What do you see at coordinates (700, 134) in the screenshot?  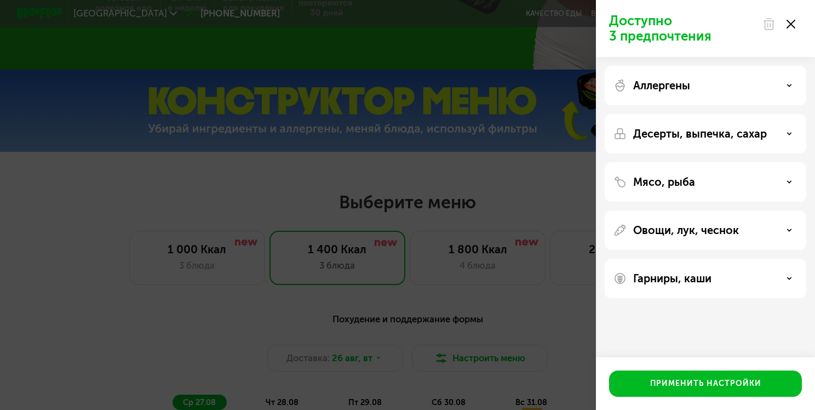 I see `p: Десерты, выпечка, сахар` at bounding box center [700, 134].